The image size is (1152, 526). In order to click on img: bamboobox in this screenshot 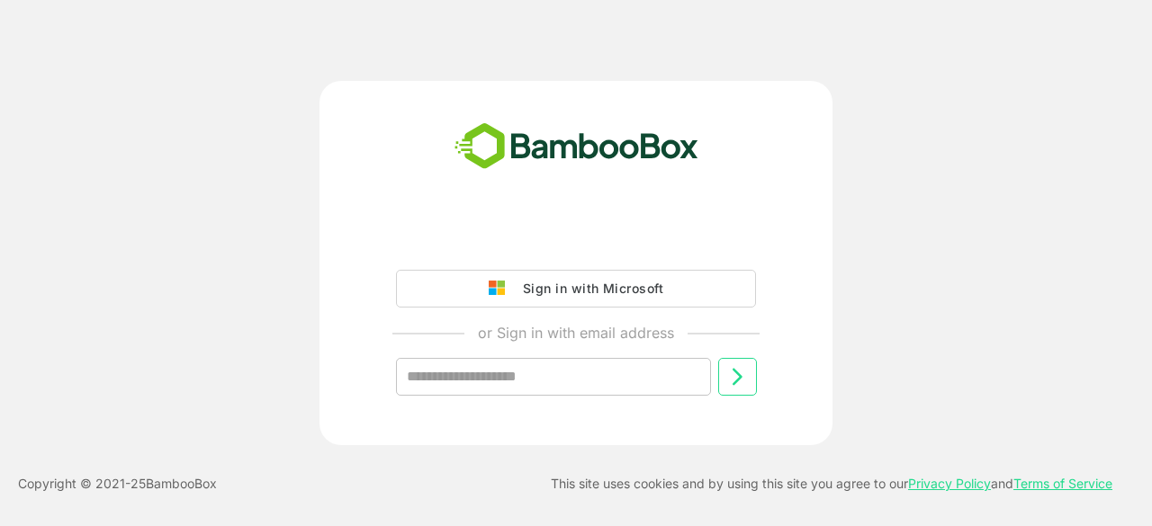, I will do `click(576, 147)`.